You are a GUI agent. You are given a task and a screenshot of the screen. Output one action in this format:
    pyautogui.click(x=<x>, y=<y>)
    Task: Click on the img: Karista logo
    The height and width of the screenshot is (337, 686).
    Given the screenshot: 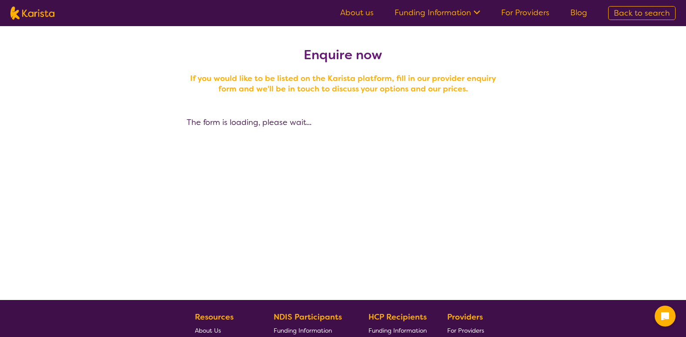 What is the action you would take?
    pyautogui.click(x=32, y=13)
    